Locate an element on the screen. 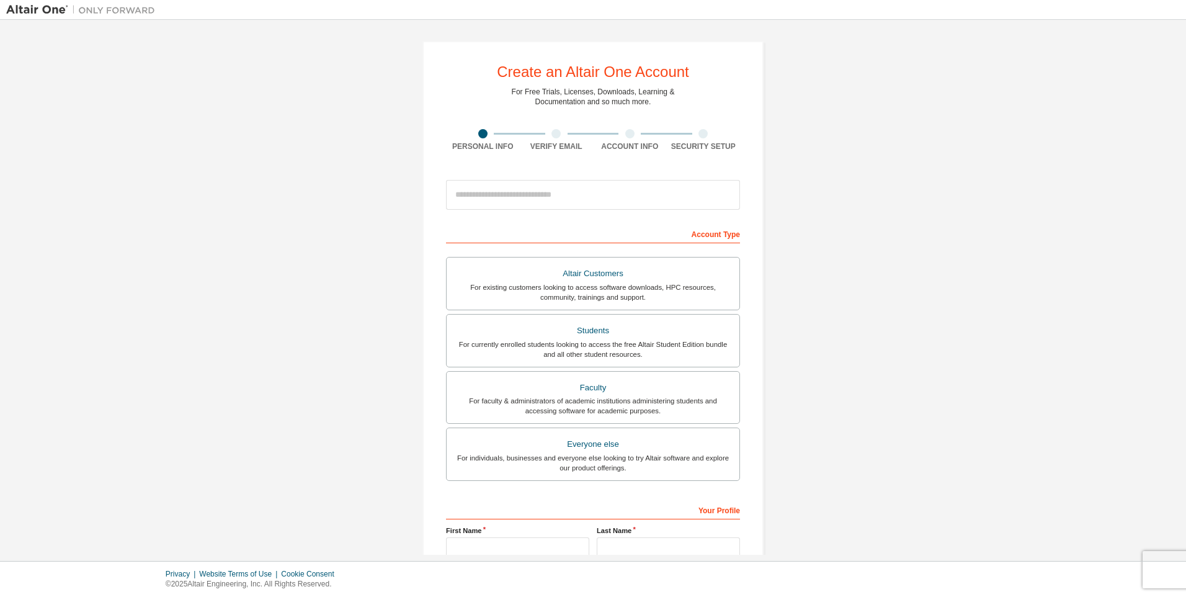  label: First Name is located at coordinates (517, 530).